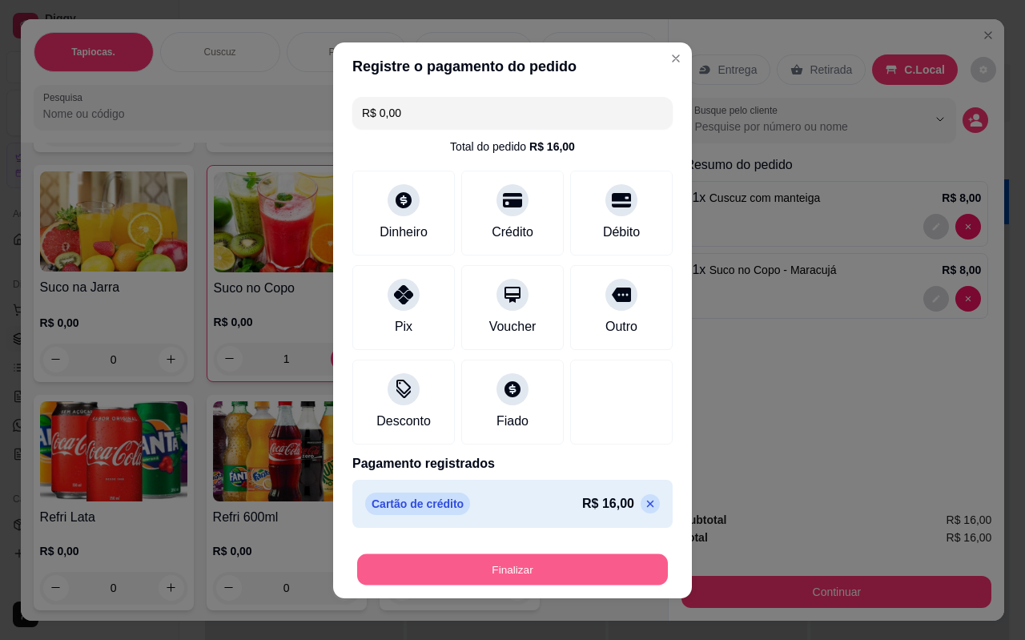 This screenshot has height=640, width=1025. Describe the element at coordinates (512, 327) in the screenshot. I see `div: Voucher` at that location.